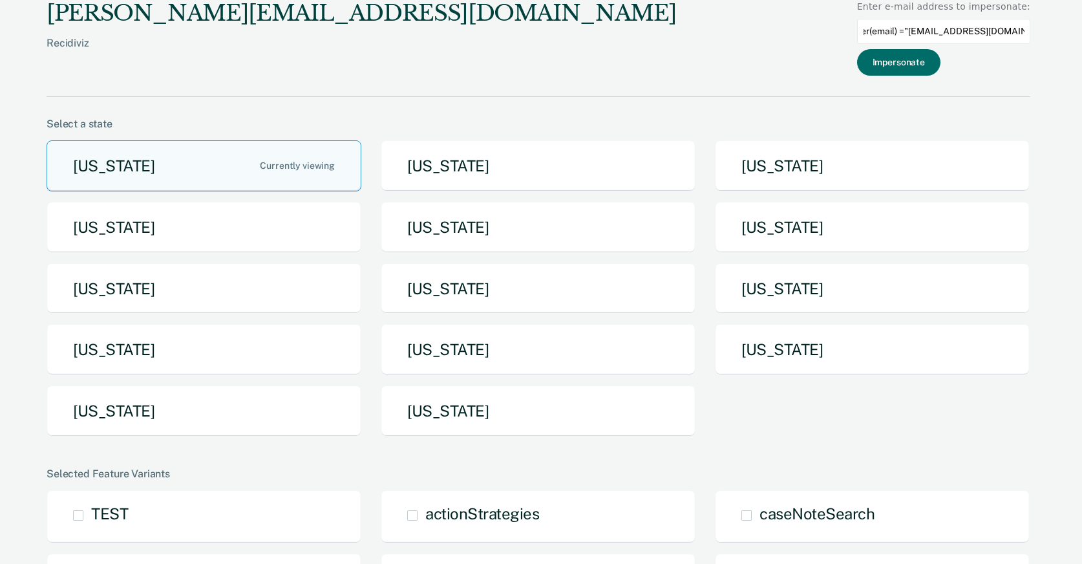  Describe the element at coordinates (817, 513) in the screenshot. I see `span: caseNoteSearch` at that location.